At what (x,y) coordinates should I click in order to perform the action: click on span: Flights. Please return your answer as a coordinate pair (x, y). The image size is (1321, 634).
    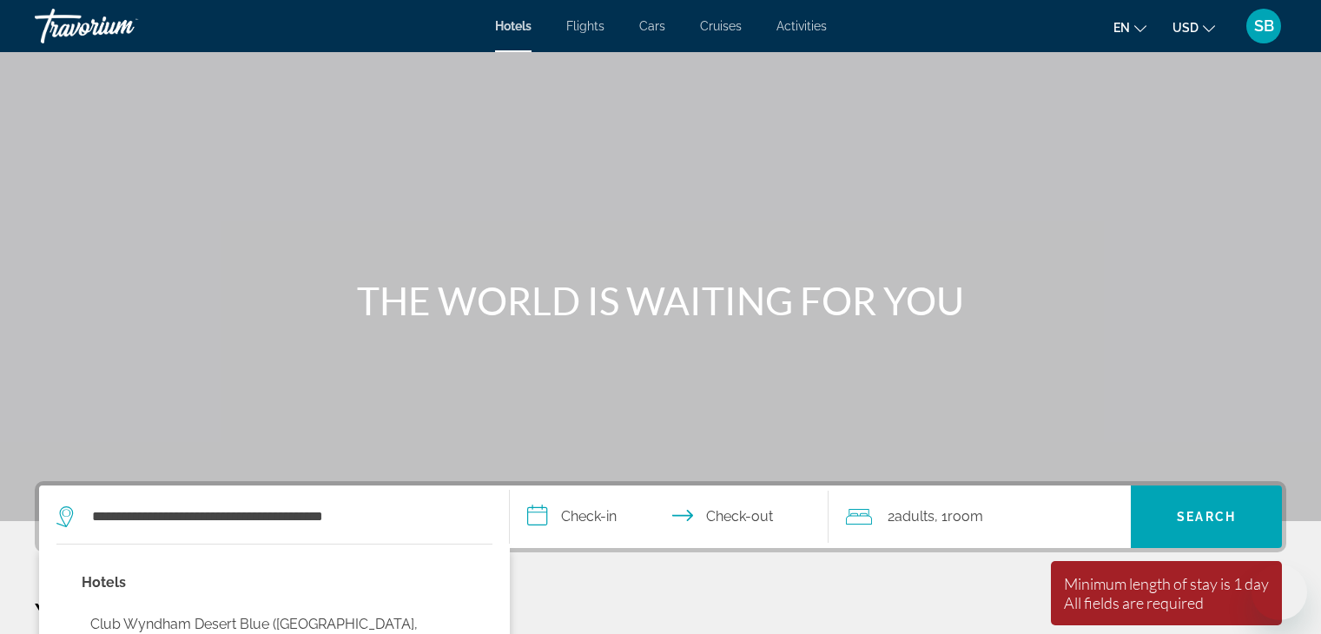
    Looking at the image, I should click on (585, 26).